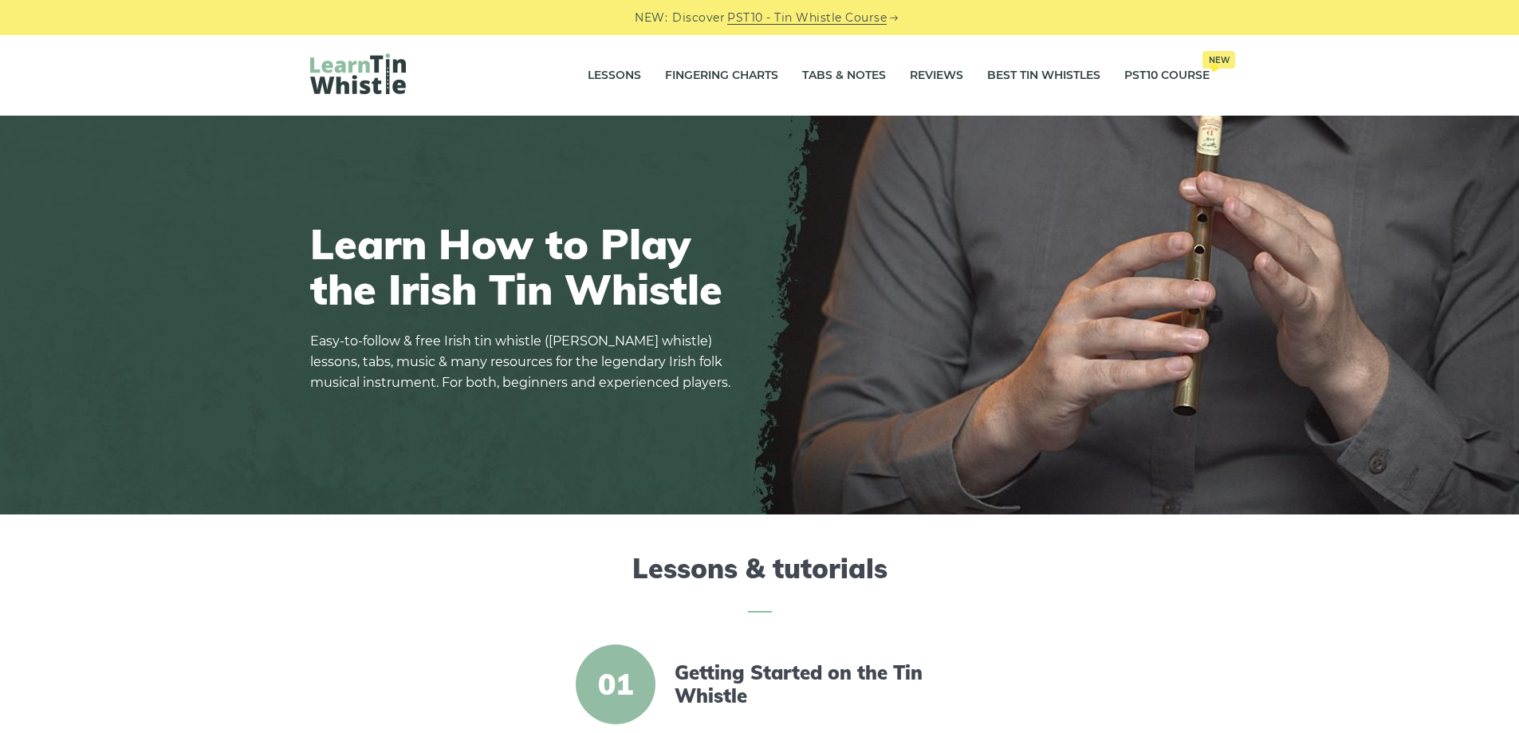 This screenshot has width=1519, height=733. What do you see at coordinates (614, 76) in the screenshot?
I see `a: Lessons` at bounding box center [614, 76].